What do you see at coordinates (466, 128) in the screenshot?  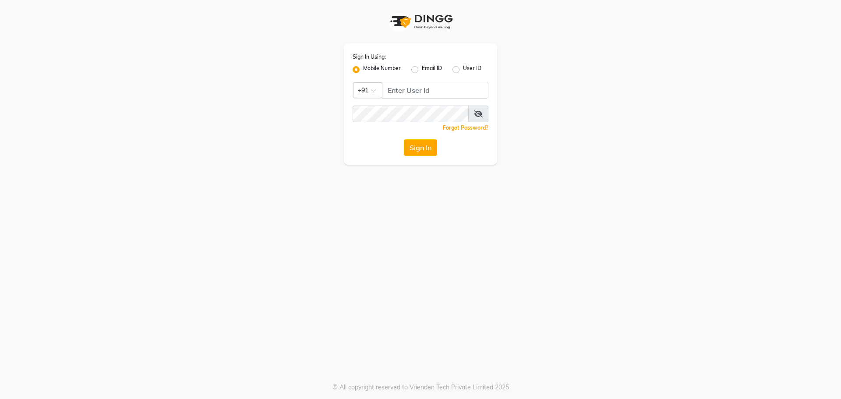 I see `a: Forgot Password?` at bounding box center [466, 128].